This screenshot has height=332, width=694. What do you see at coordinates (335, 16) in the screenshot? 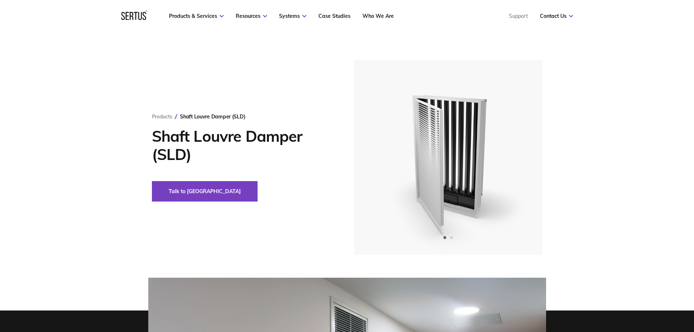
I see `a: Case Studies` at bounding box center [335, 16].